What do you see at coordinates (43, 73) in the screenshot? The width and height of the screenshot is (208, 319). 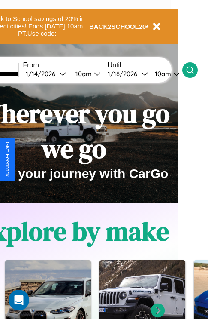 I see `div: 1 / 14 / 2026` at bounding box center [43, 73].